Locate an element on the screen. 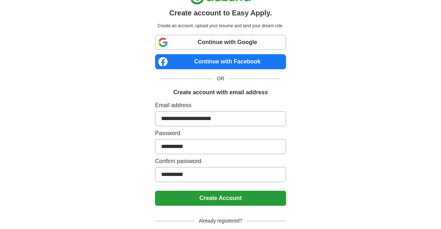  label: Email address is located at coordinates (220, 105).